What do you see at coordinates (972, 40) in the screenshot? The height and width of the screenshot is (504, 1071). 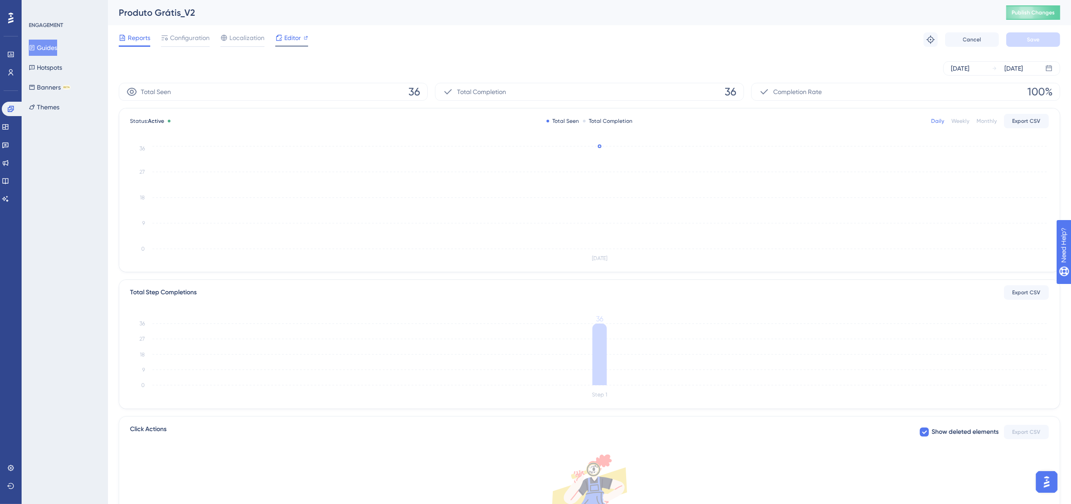 I see `button: Cancel` at bounding box center [972, 40].